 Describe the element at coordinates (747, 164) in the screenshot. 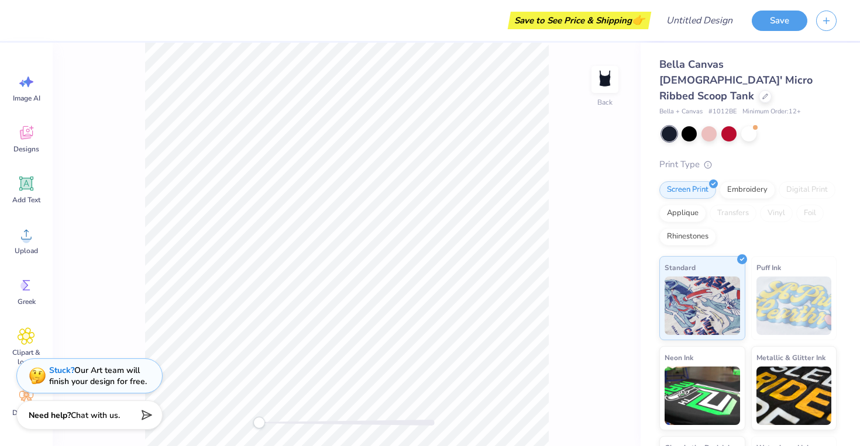

I see `div: Print Type` at that location.